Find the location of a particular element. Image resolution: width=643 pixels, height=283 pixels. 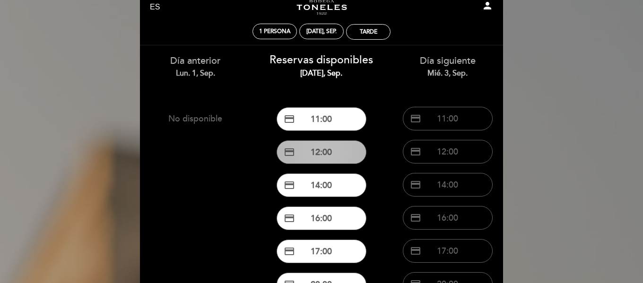

div: mié. 3, sep. is located at coordinates (447, 73).